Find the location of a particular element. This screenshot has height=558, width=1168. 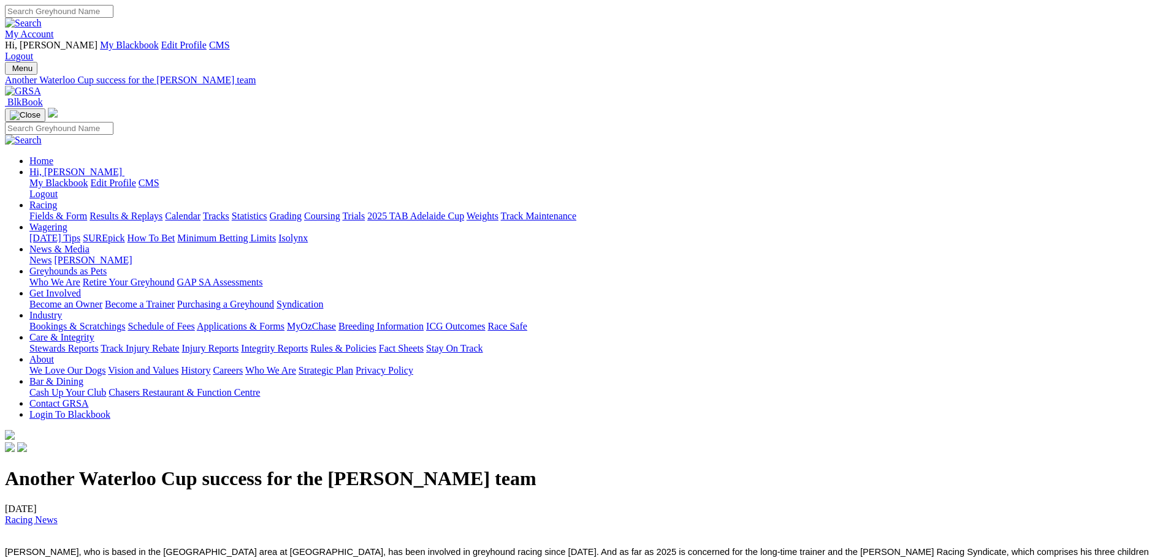

a: MyOzChase is located at coordinates (311, 326).